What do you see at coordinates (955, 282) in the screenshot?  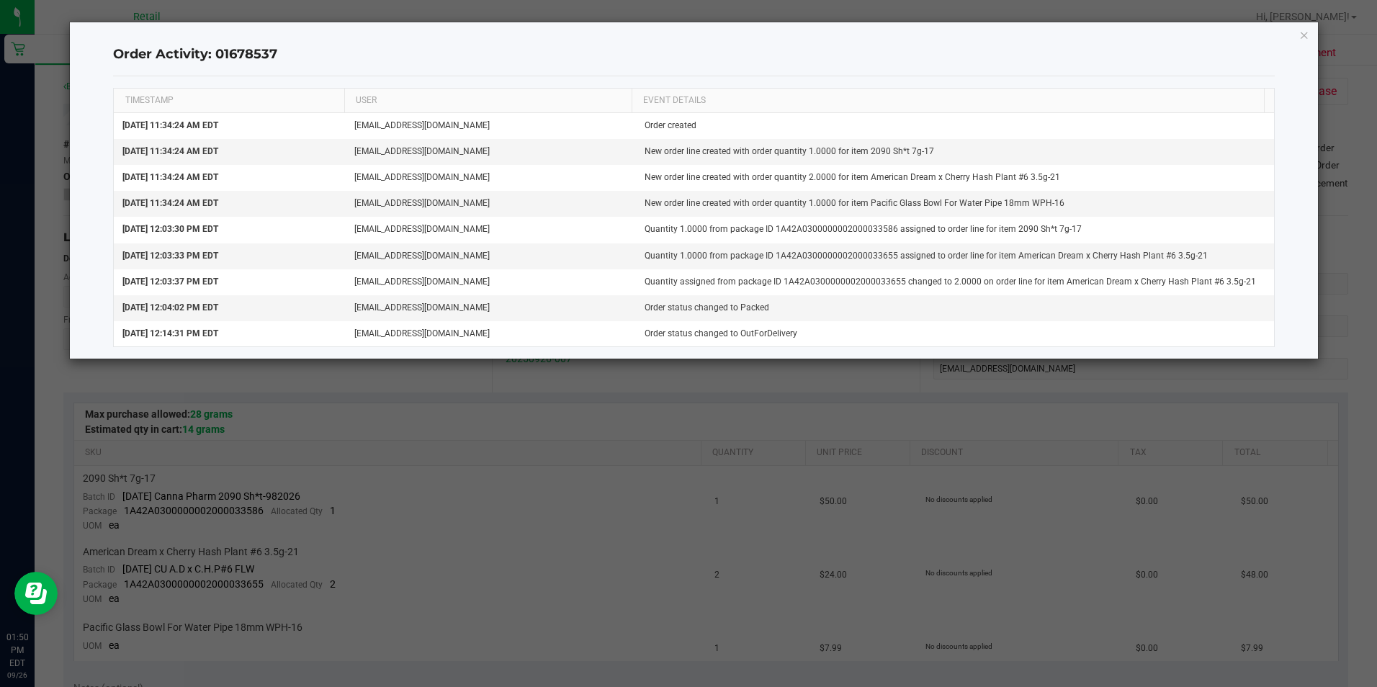 I see `td: Quantity assigned from package ID 1A42A0300000002000033655 changed to 2.0000 on order line for it...` at bounding box center [955, 282].